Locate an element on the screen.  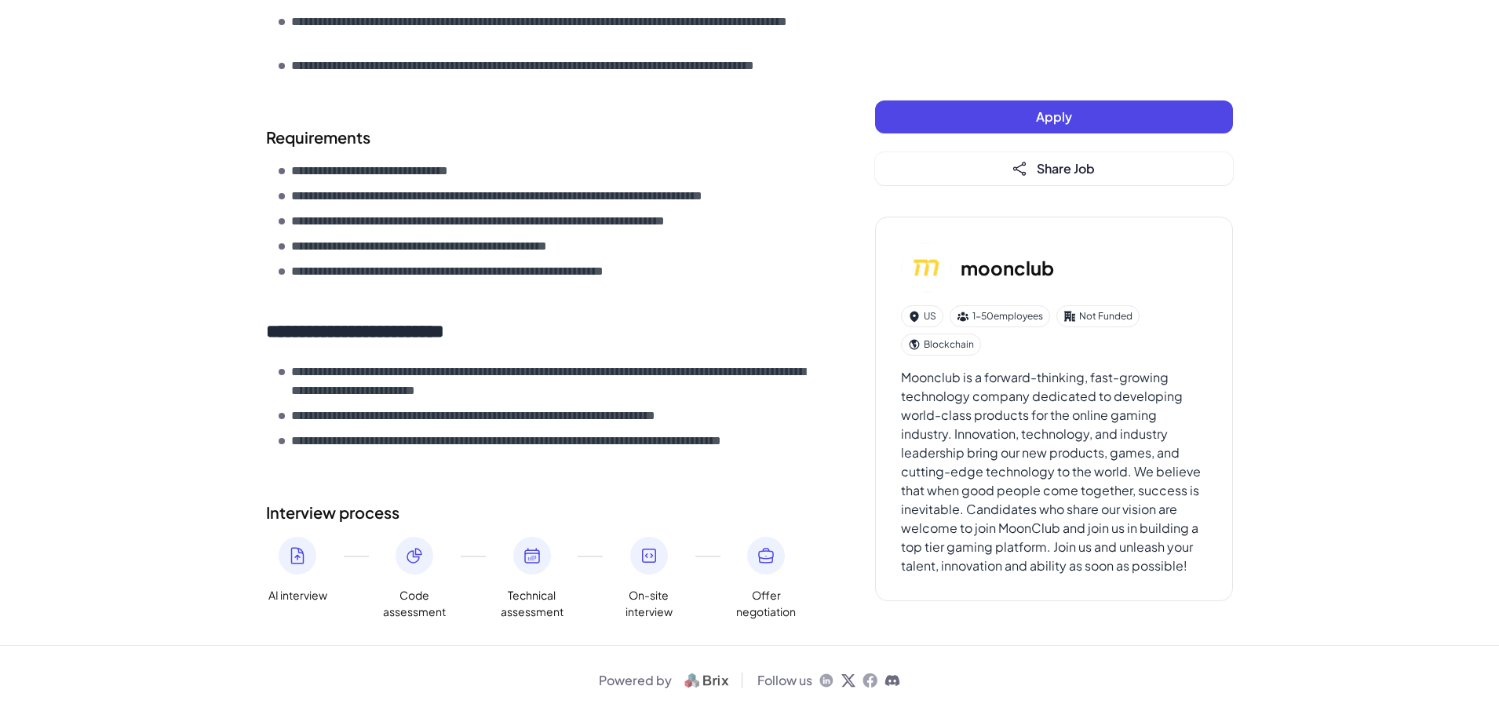
span: Apply is located at coordinates (1054, 116).